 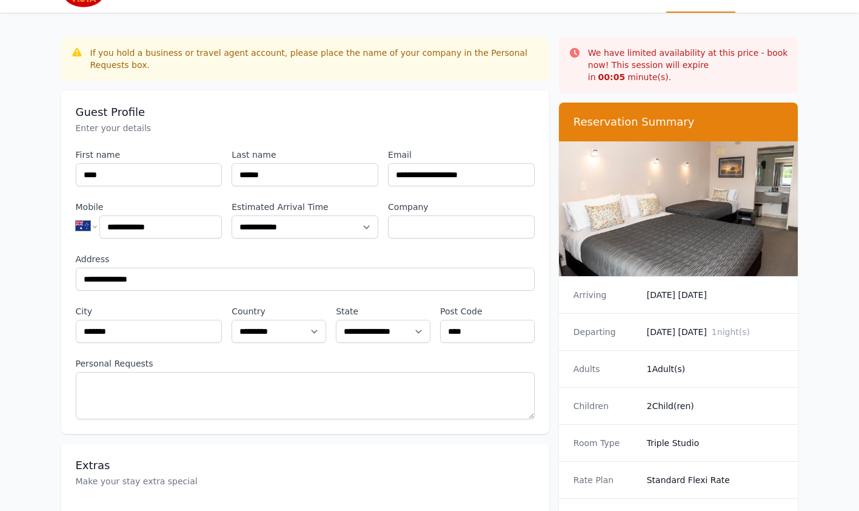 I want to click on label: Country, so click(x=279, y=311).